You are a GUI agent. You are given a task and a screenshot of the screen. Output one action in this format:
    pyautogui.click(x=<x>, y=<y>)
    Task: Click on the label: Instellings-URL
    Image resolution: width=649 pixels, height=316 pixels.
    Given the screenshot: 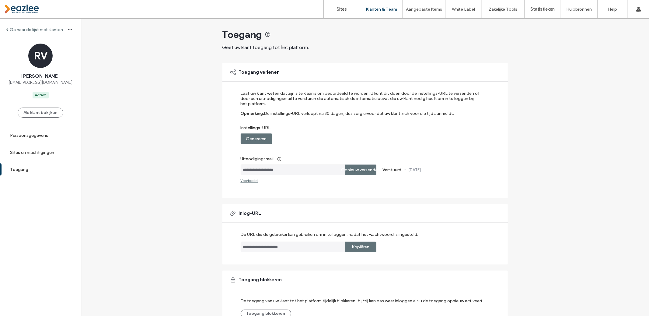 What is the action you would take?
    pyautogui.click(x=361, y=129)
    